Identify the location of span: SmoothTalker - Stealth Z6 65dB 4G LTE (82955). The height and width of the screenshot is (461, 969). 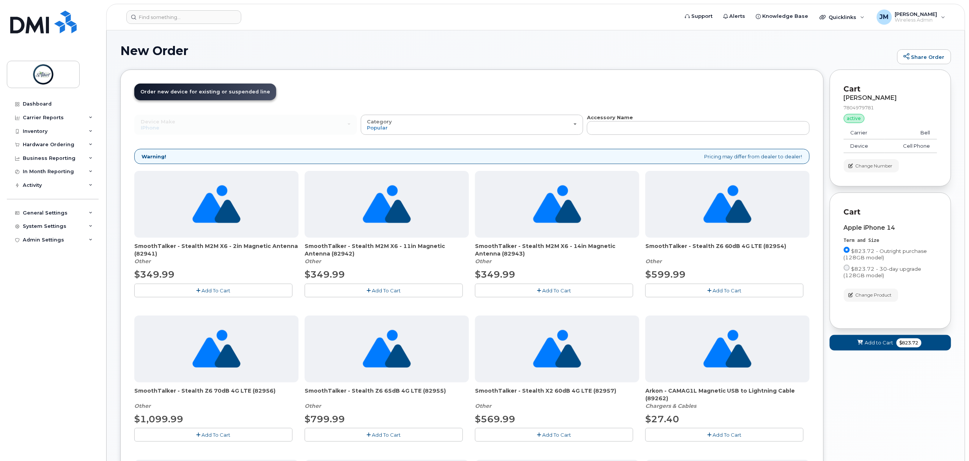
(387, 394).